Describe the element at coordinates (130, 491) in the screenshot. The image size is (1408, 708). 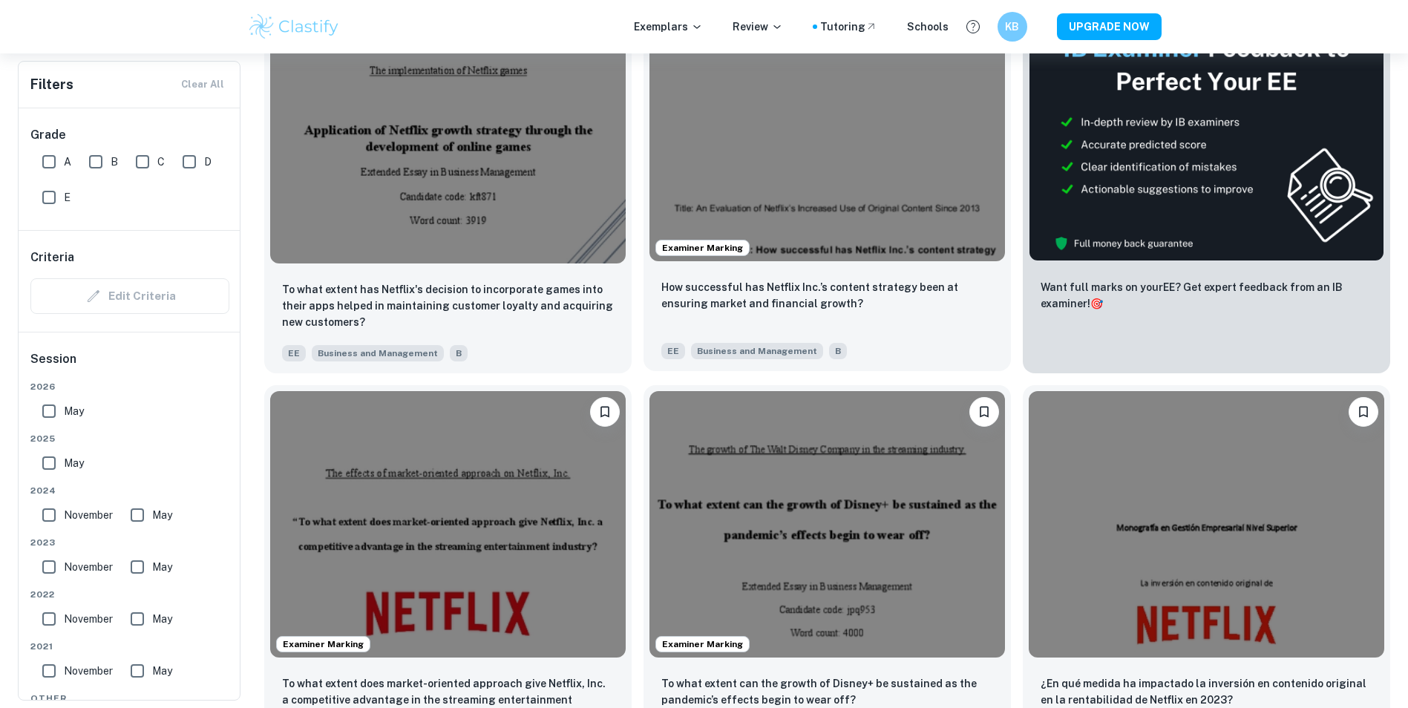
I see `span: 2024` at that location.